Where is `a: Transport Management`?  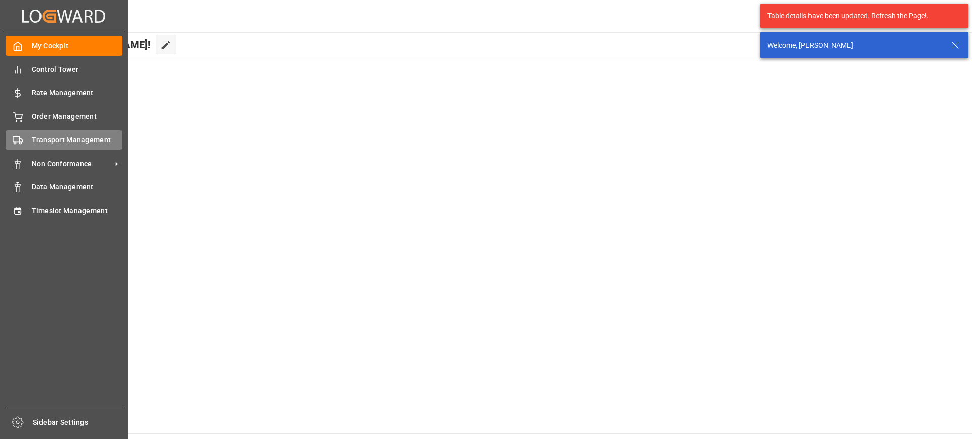
a: Transport Management is located at coordinates (64, 140).